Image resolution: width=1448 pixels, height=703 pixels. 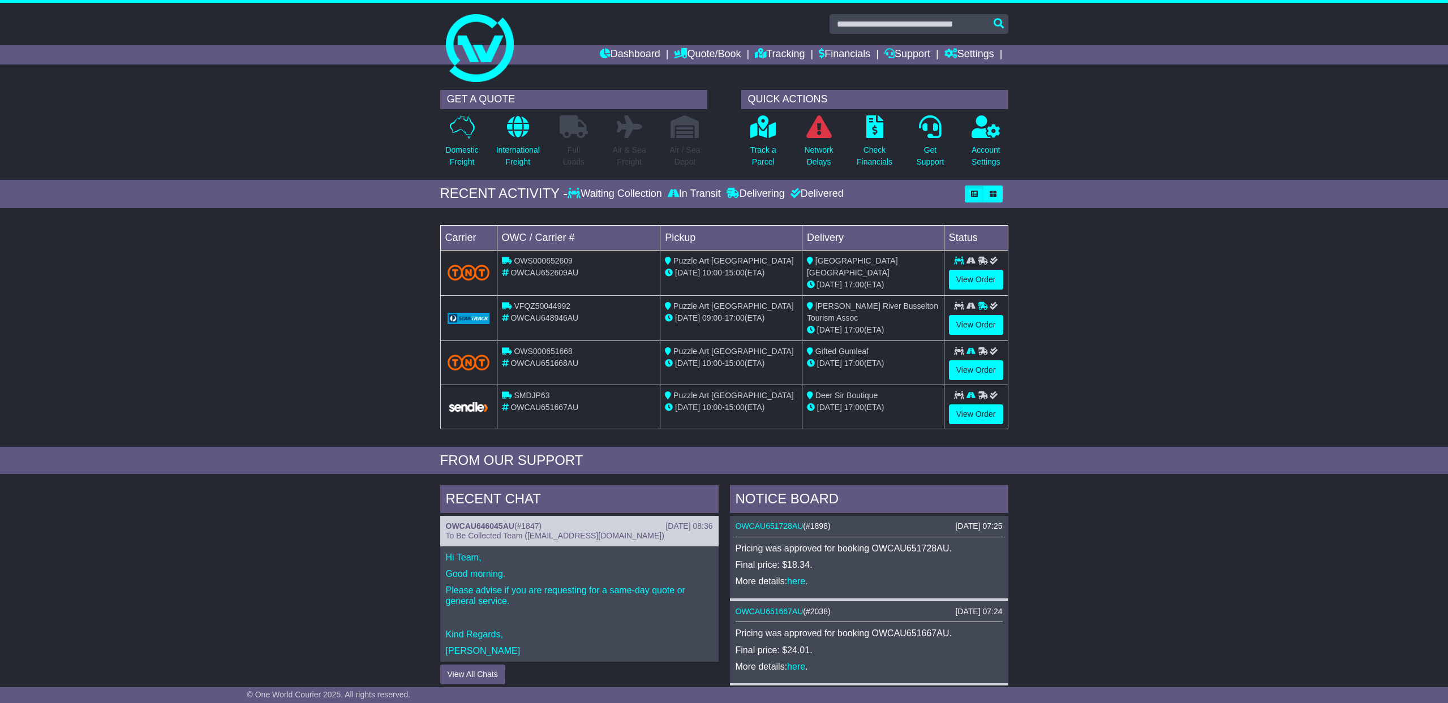 What do you see at coordinates (818, 156) in the screenshot?
I see `p: Network Delays` at bounding box center [818, 156].